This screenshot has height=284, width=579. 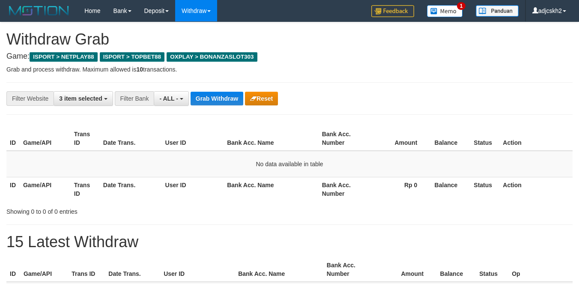 I want to click on img: Button%20Memo.svg, so click(x=445, y=11).